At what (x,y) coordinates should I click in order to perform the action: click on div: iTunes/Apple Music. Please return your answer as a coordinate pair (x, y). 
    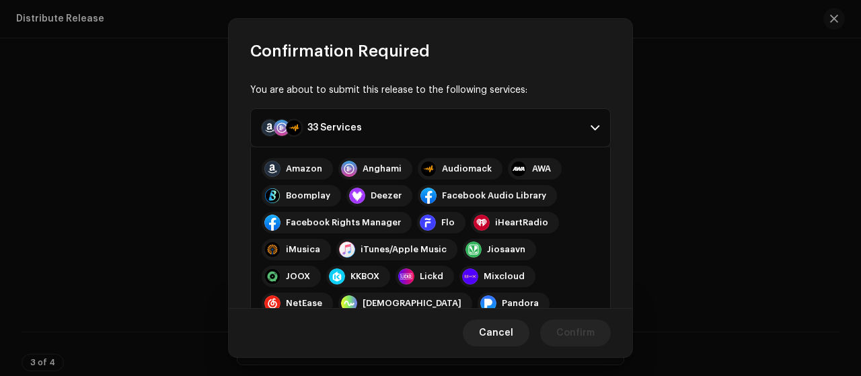
    Looking at the image, I should click on (404, 250).